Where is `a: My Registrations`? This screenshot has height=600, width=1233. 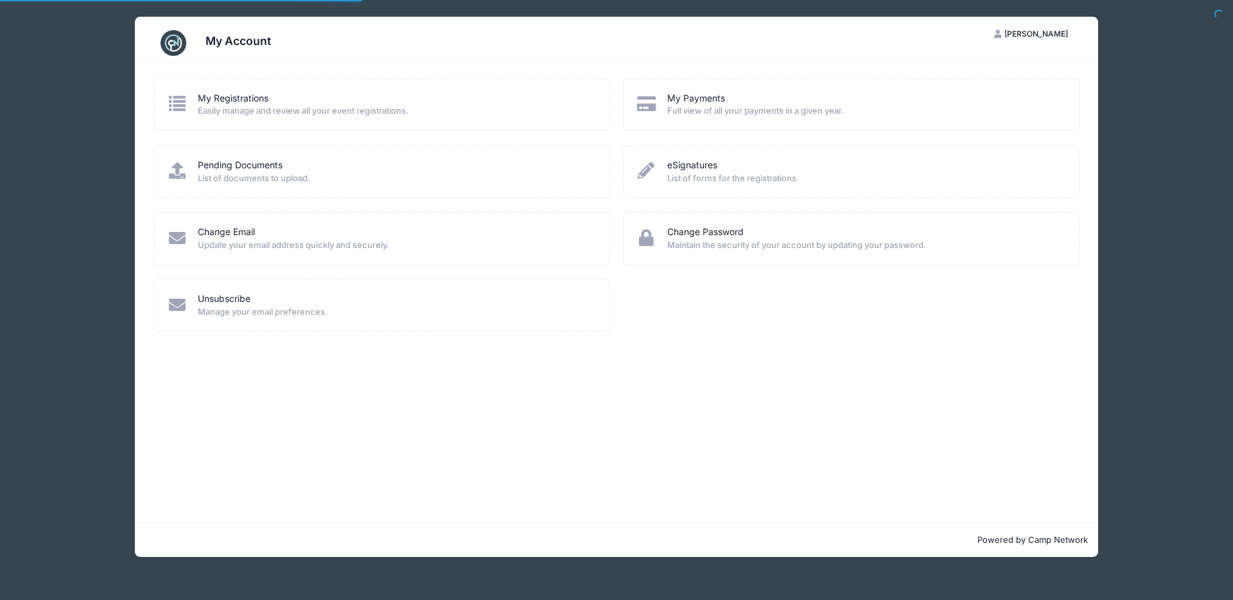 a: My Registrations is located at coordinates (233, 98).